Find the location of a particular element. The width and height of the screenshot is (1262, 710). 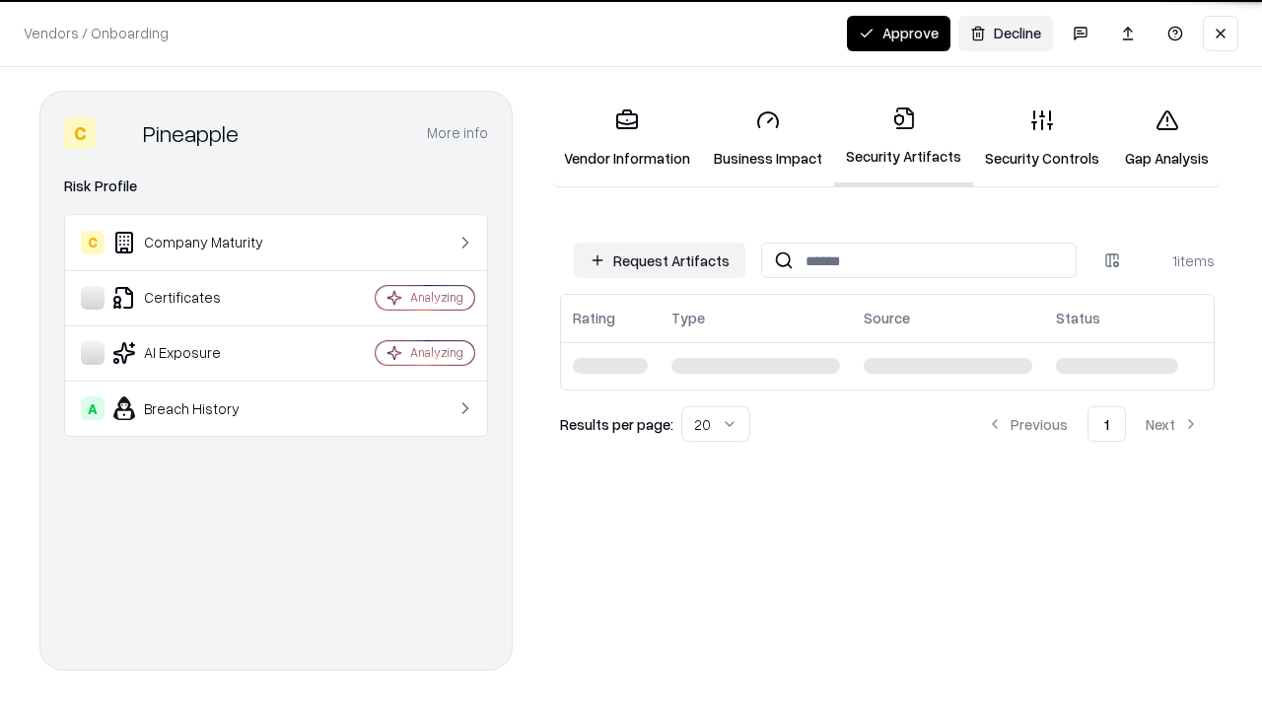

button: More info is located at coordinates (457, 133).